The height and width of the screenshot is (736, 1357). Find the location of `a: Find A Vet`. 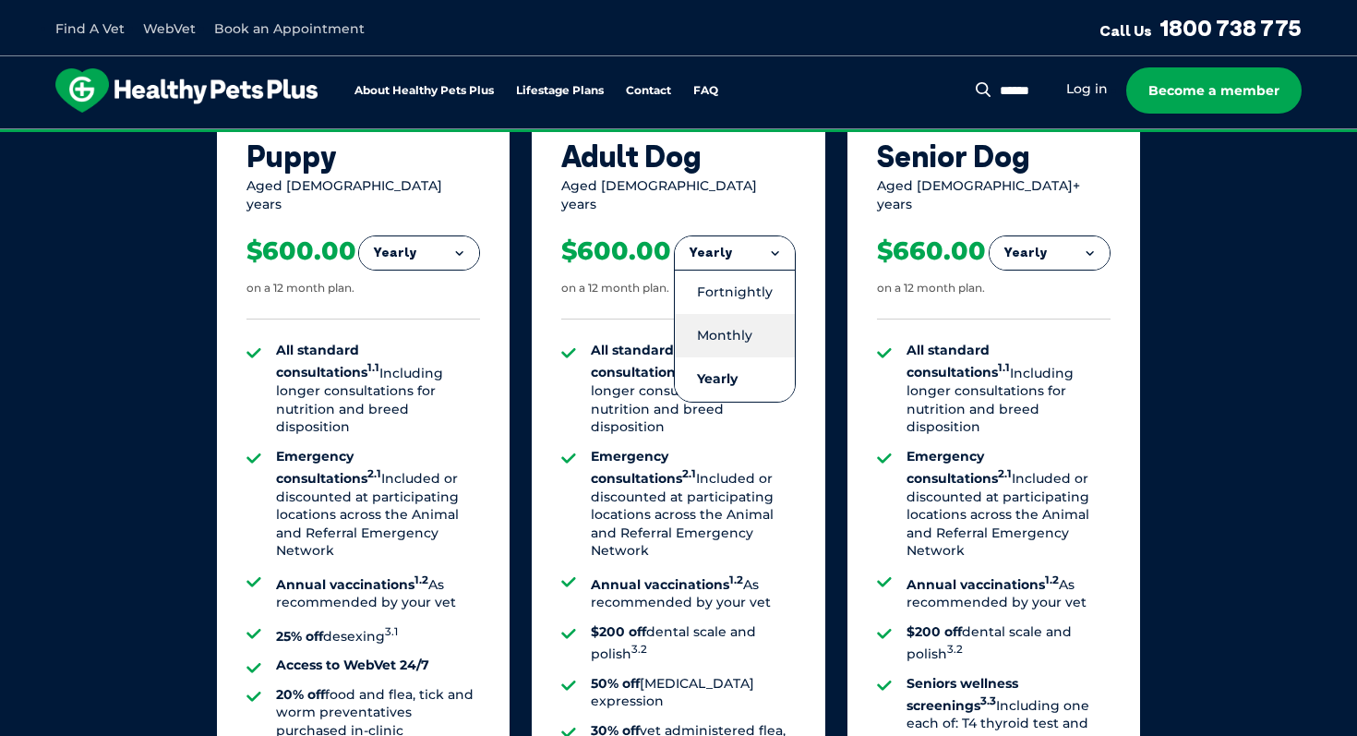

a: Find A Vet is located at coordinates (90, 29).